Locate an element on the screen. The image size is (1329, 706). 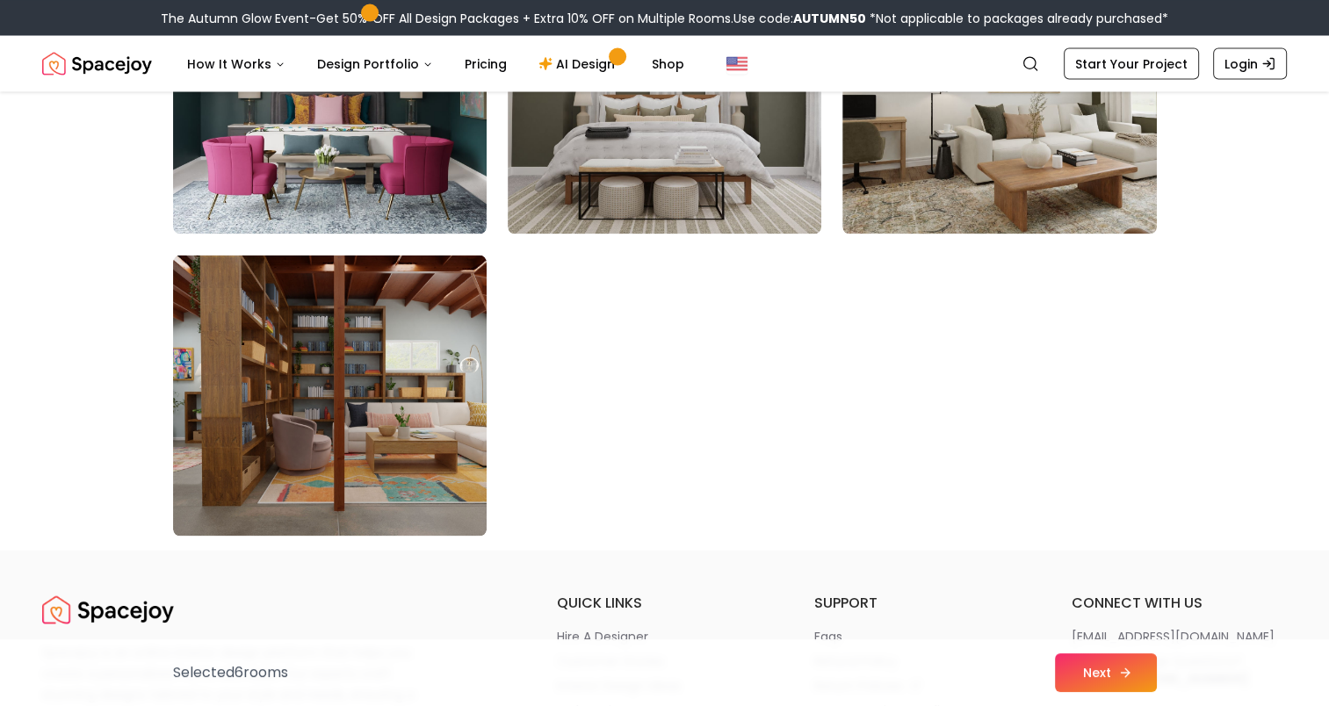
button: Next is located at coordinates (1106, 673).